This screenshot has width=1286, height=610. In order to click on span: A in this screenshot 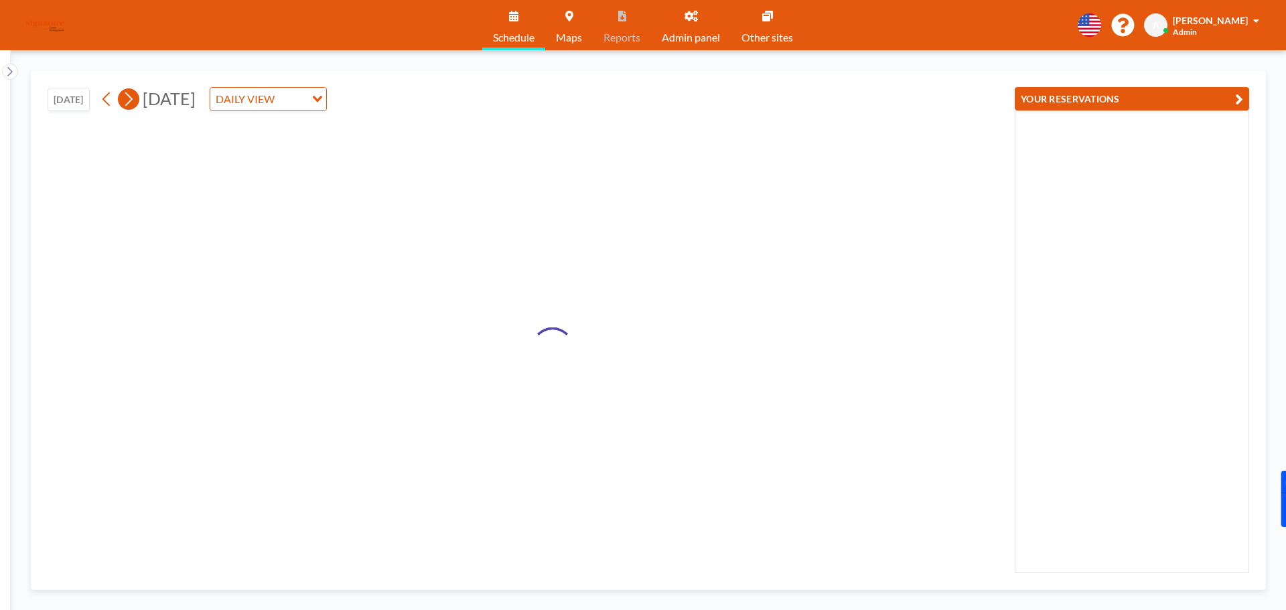, I will do `click(1156, 25)`.